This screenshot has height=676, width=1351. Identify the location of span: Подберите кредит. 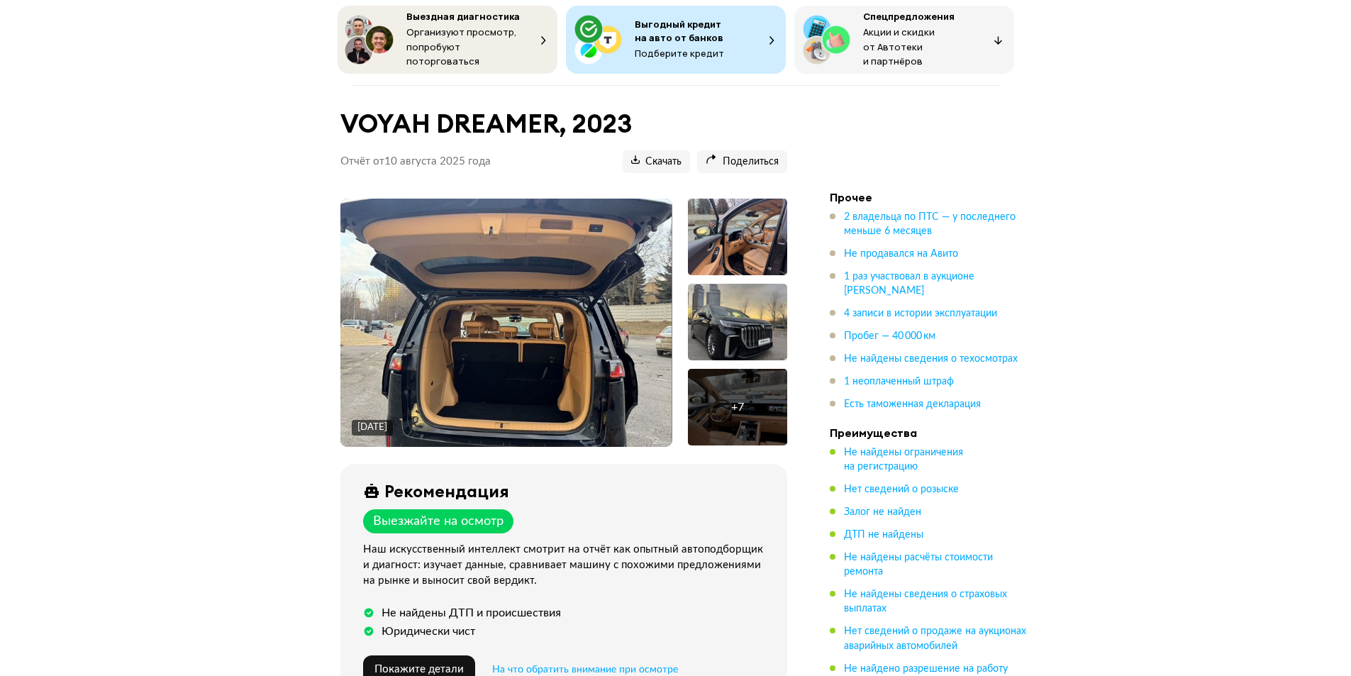
(679, 53).